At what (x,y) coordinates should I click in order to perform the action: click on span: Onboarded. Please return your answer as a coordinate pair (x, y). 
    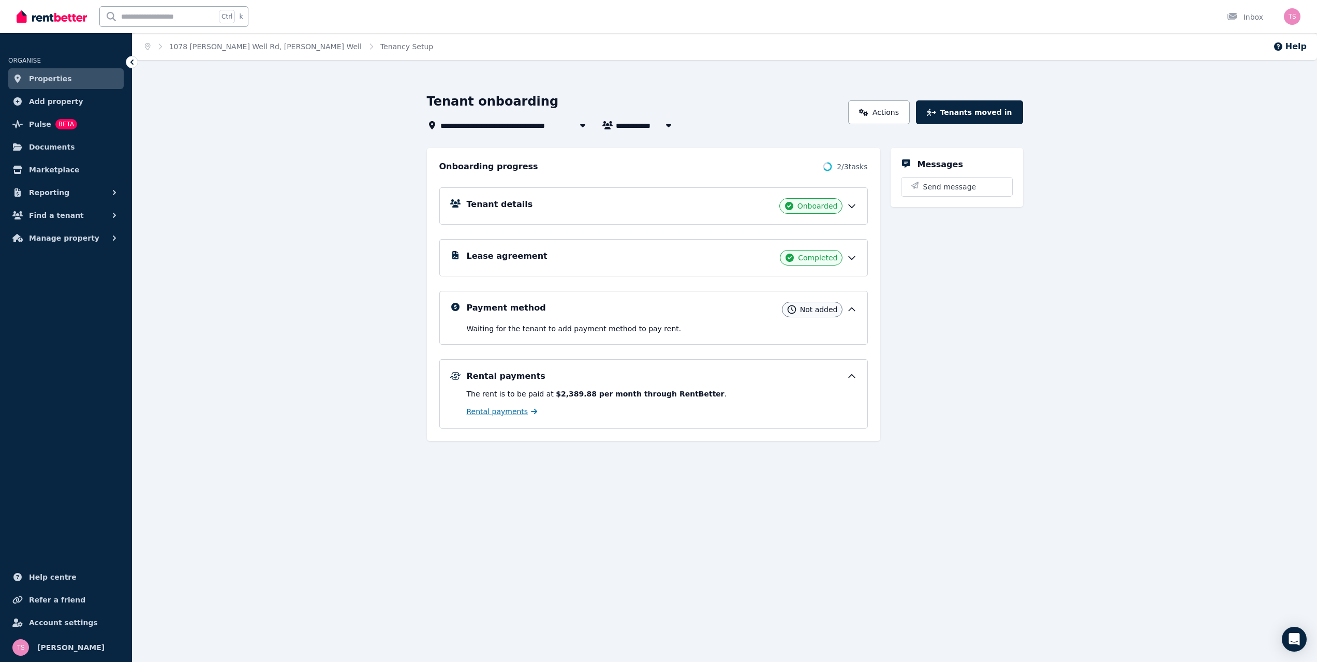
    Looking at the image, I should click on (818, 206).